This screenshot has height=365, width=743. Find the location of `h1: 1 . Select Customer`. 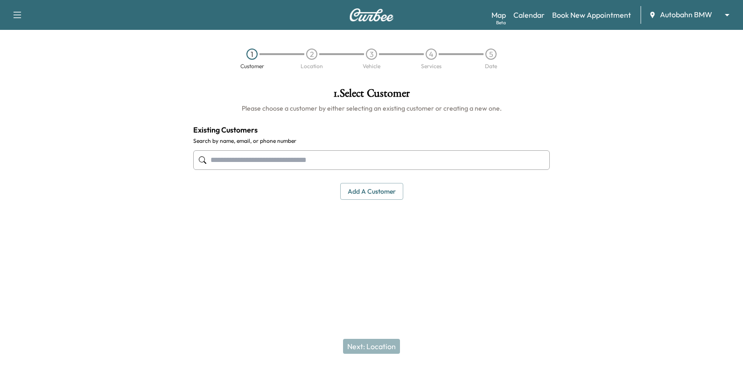

h1: 1 . Select Customer is located at coordinates (372, 96).